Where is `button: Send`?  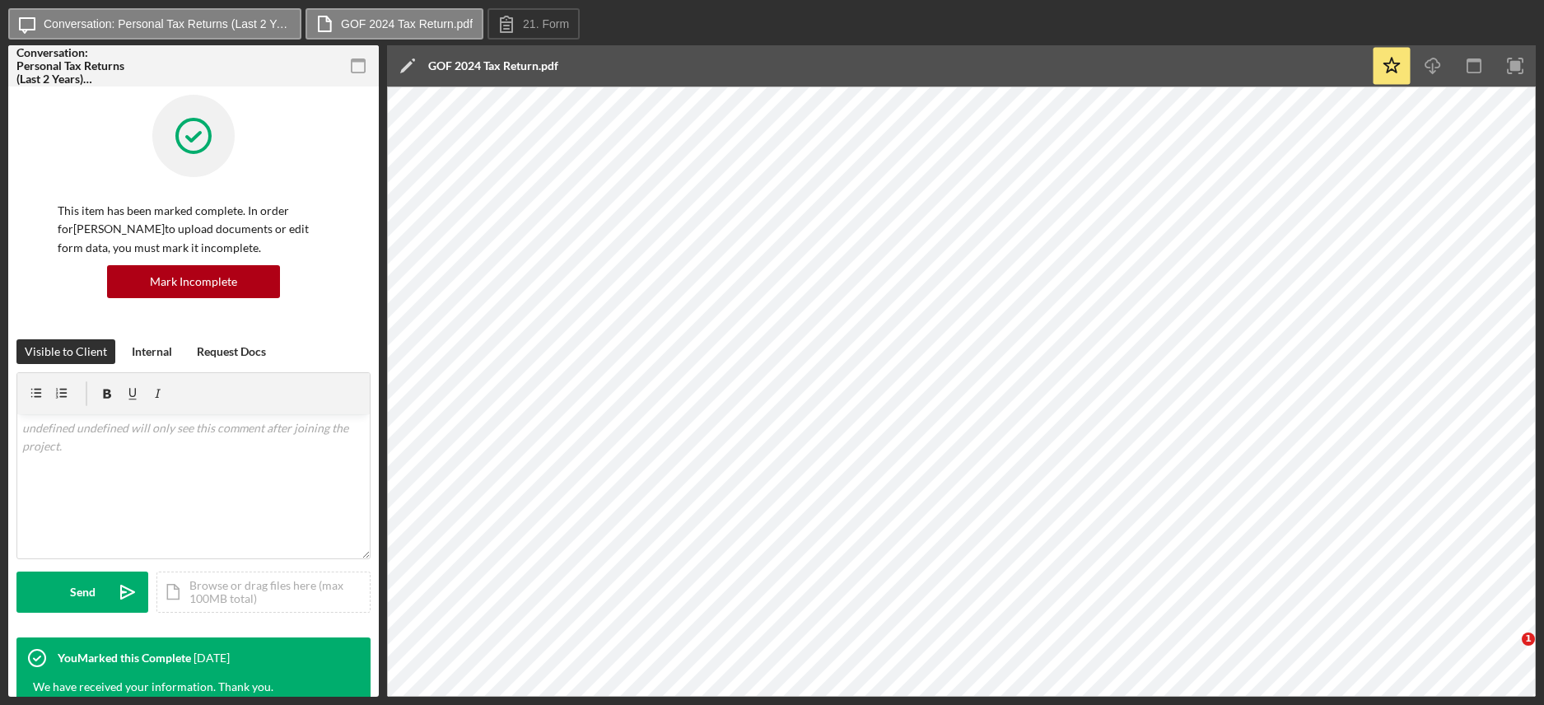
button: Send is located at coordinates (82, 592).